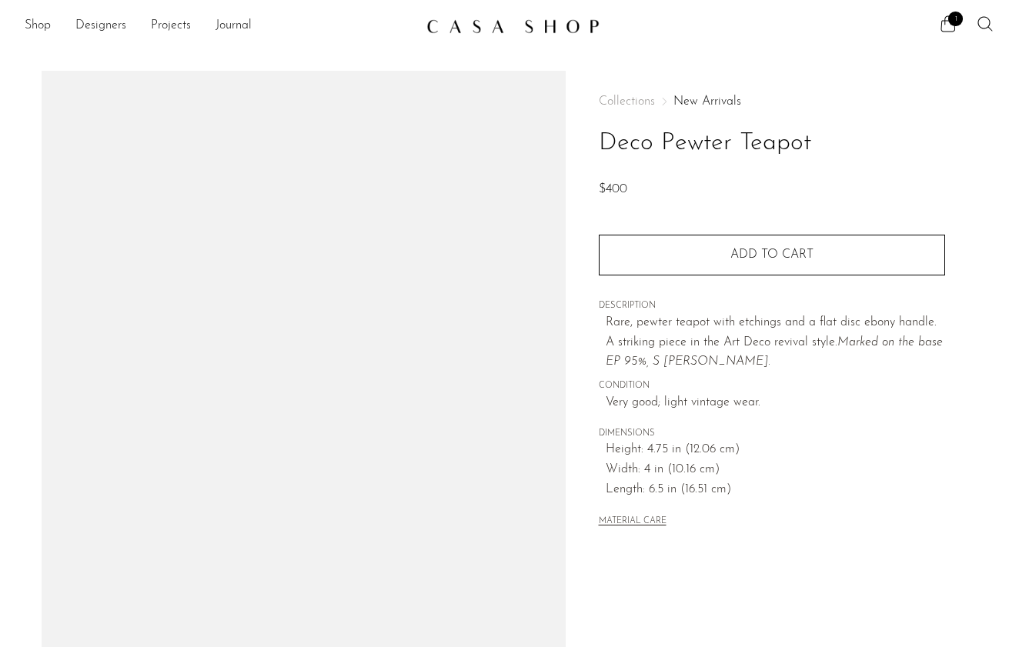 Image resolution: width=1019 pixels, height=647 pixels. What do you see at coordinates (612, 189) in the screenshot?
I see `span: $400` at bounding box center [612, 189].